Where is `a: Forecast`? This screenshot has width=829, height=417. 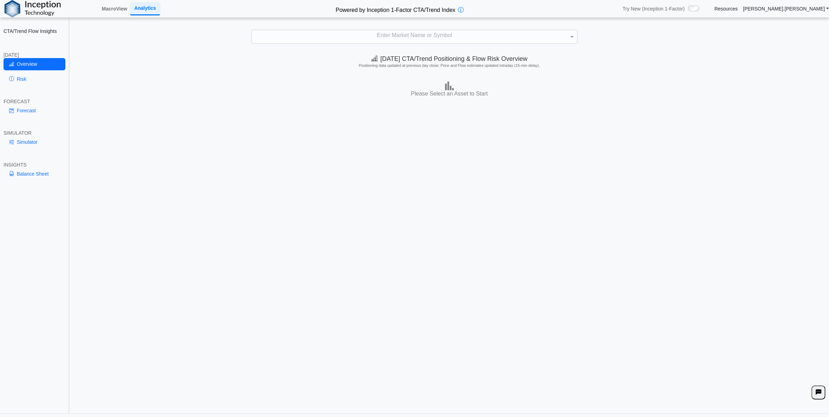
a: Forecast is located at coordinates (34, 111).